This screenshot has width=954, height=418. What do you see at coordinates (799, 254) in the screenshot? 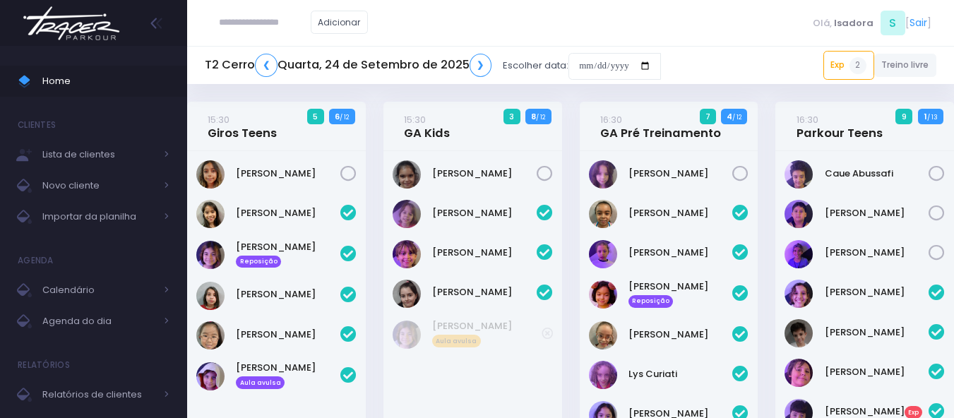
I see `img: Thiago Broitman` at bounding box center [799, 254].